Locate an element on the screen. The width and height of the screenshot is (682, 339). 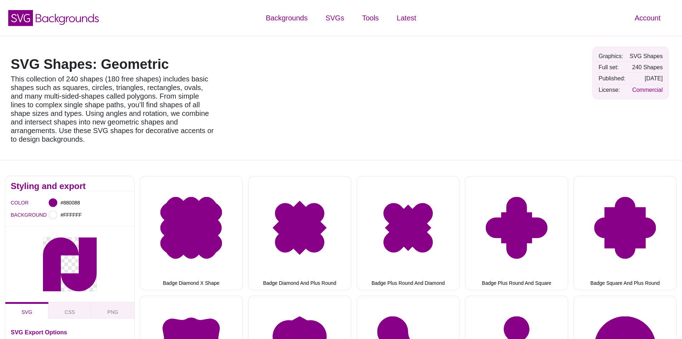
span: PNG is located at coordinates (113, 312).